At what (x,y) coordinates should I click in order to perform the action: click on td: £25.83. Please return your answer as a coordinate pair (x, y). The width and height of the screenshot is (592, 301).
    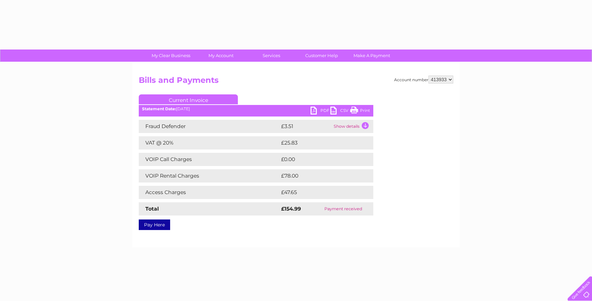
    Looking at the image, I should click on (320, 143).